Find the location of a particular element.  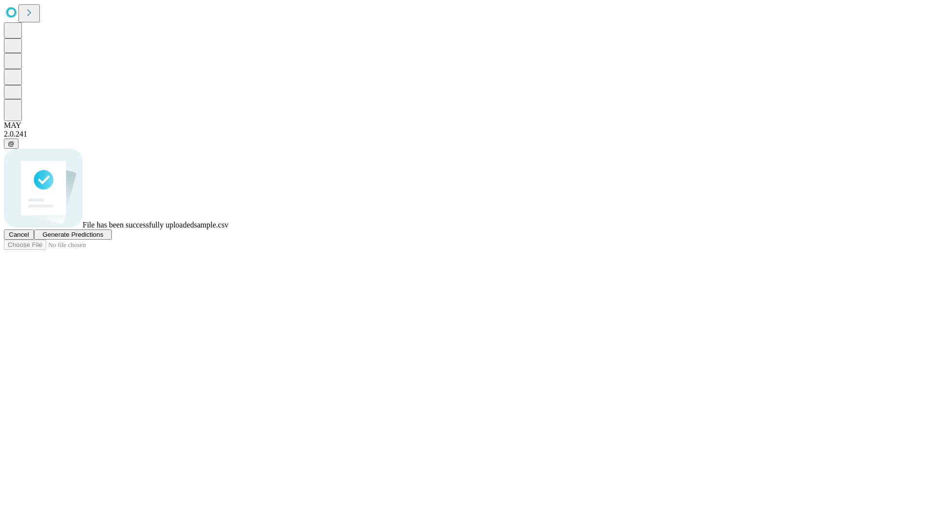

span: Generate Predictions is located at coordinates (72, 234).